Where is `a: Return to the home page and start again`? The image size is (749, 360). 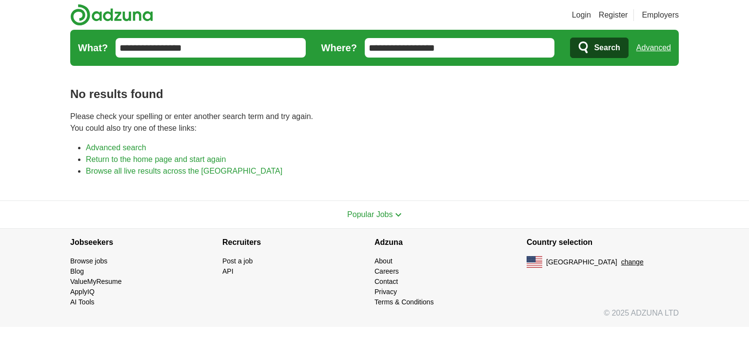
a: Return to the home page and start again is located at coordinates (156, 159).